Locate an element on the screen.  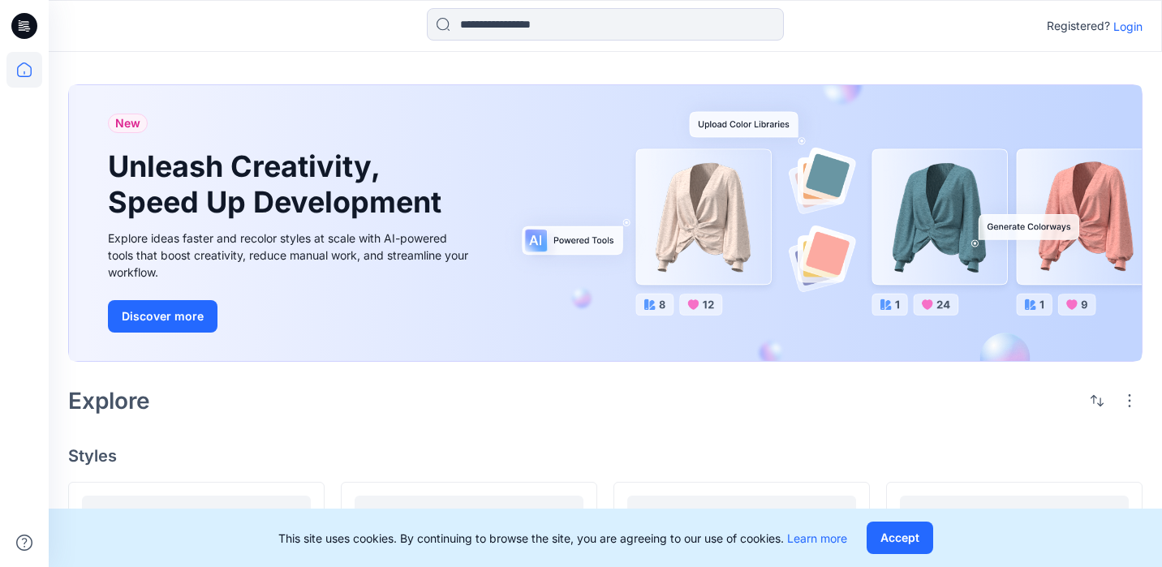
button: Accept is located at coordinates (900, 538).